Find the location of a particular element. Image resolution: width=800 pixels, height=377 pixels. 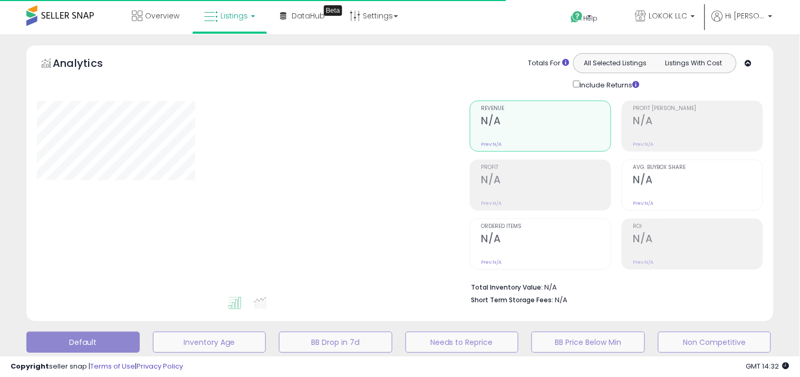

a: Privacy Policy is located at coordinates (160, 366).